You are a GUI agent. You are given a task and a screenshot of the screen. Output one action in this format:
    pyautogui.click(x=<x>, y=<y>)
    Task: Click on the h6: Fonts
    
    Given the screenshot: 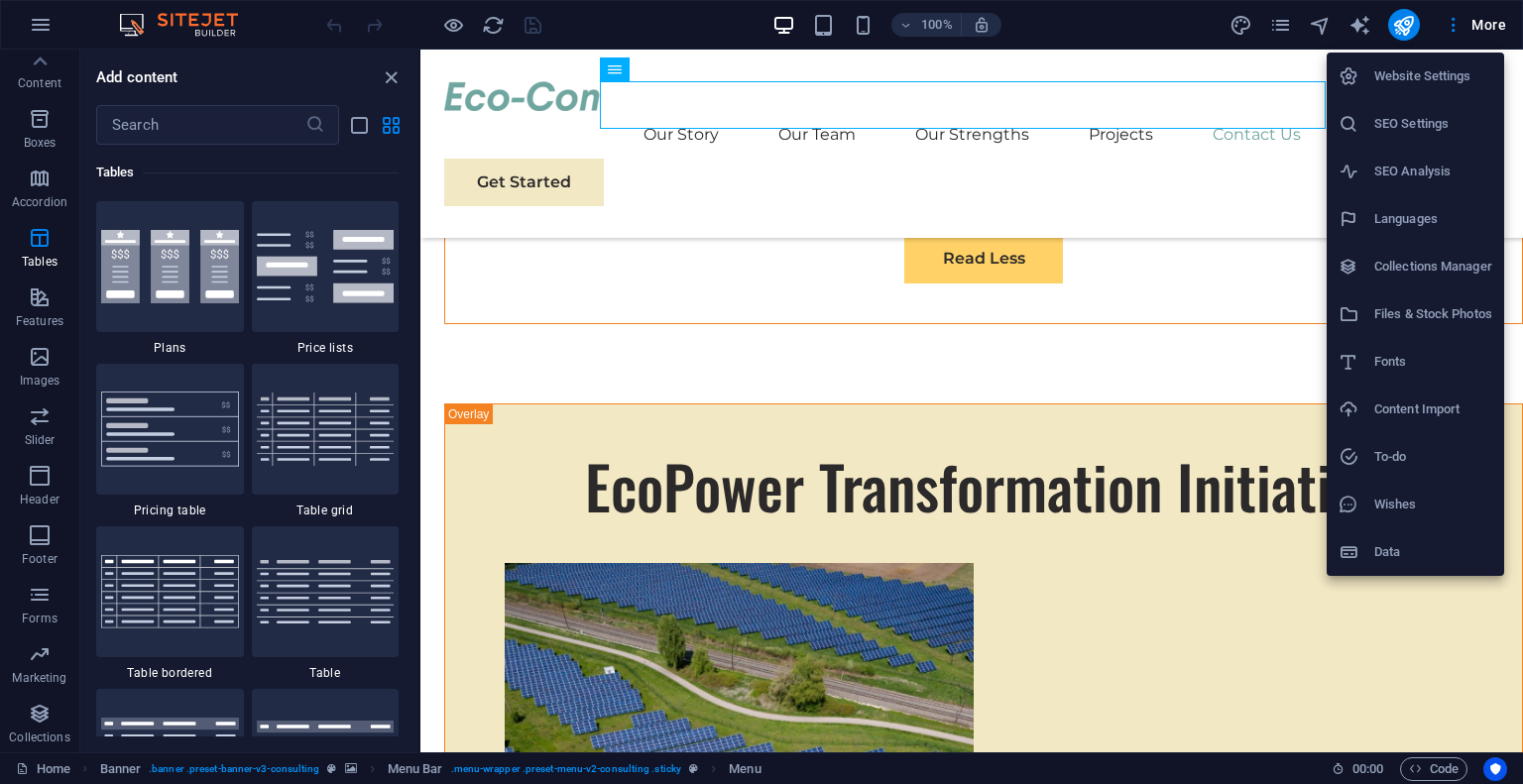 What is the action you would take?
    pyautogui.click(x=1433, y=362)
    